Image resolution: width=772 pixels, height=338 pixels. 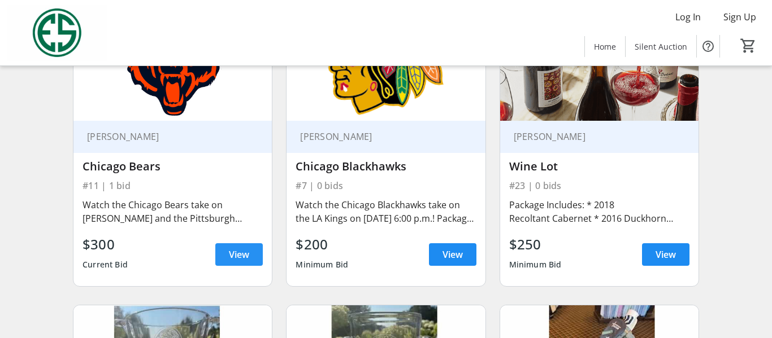 What do you see at coordinates (660, 46) in the screenshot?
I see `a: Silent Auction` at bounding box center [660, 46].